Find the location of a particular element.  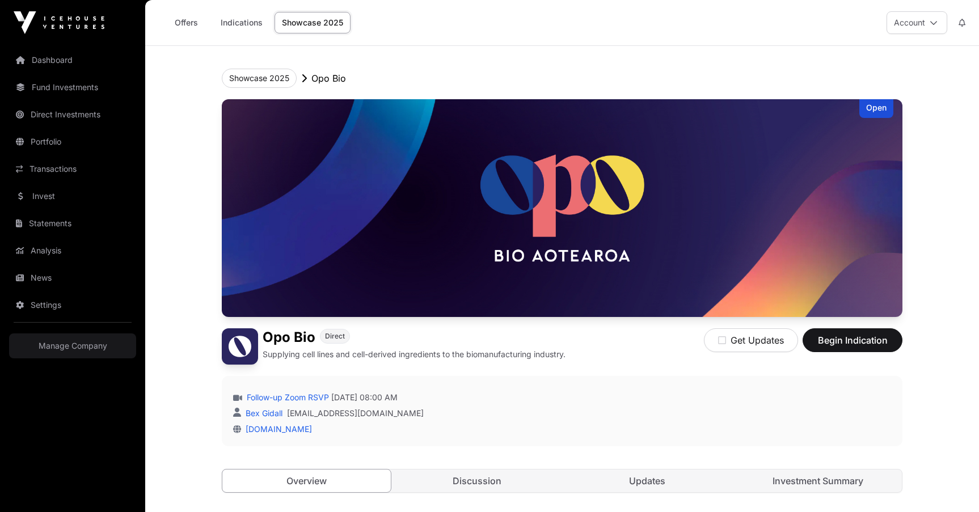

a: Analysis is located at coordinates (73, 251).